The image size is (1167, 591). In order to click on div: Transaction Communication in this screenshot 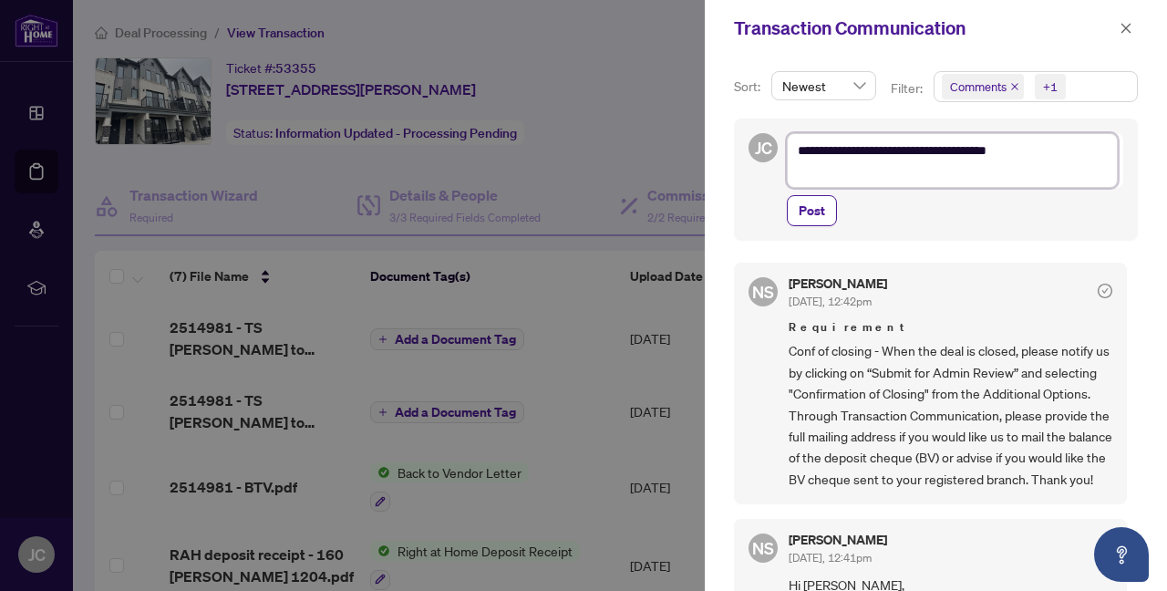, I will do `click(923, 28)`.